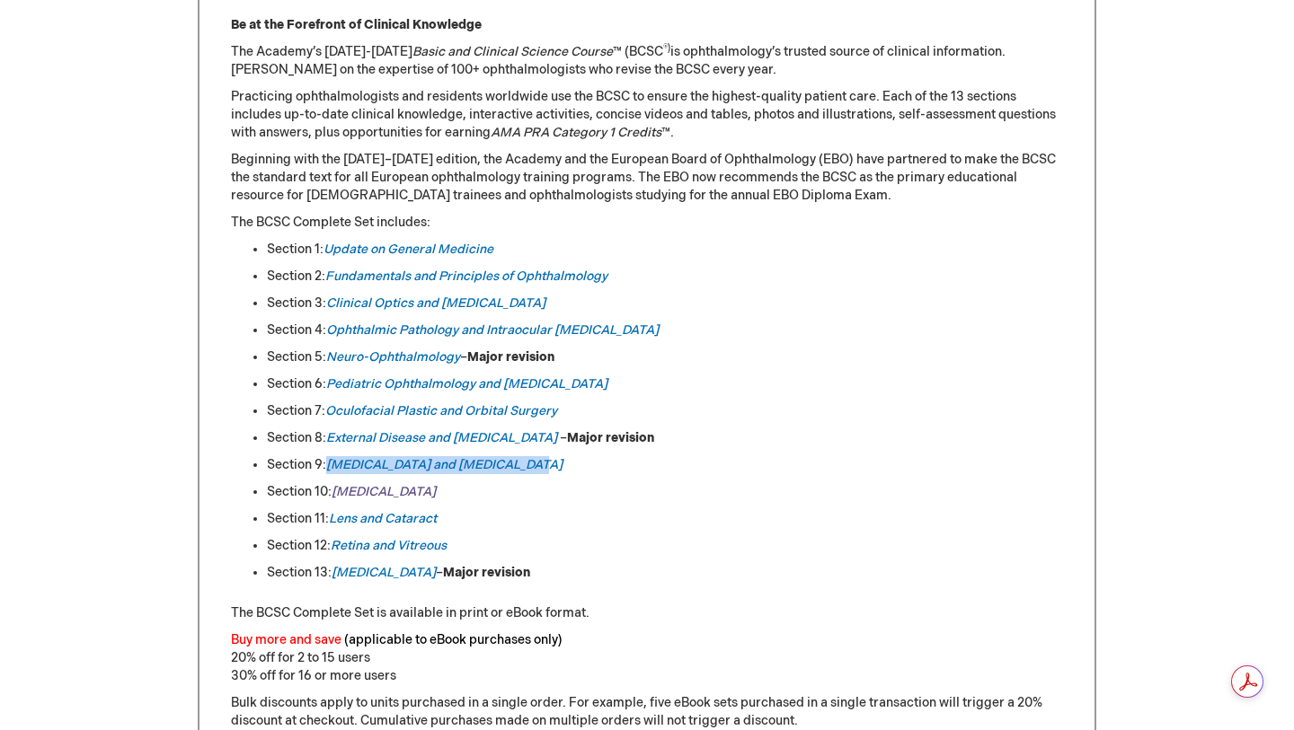 The height and width of the screenshot is (730, 1294). I want to click on a: Oculofacial Plastic and Orbital Surgery, so click(441, 411).